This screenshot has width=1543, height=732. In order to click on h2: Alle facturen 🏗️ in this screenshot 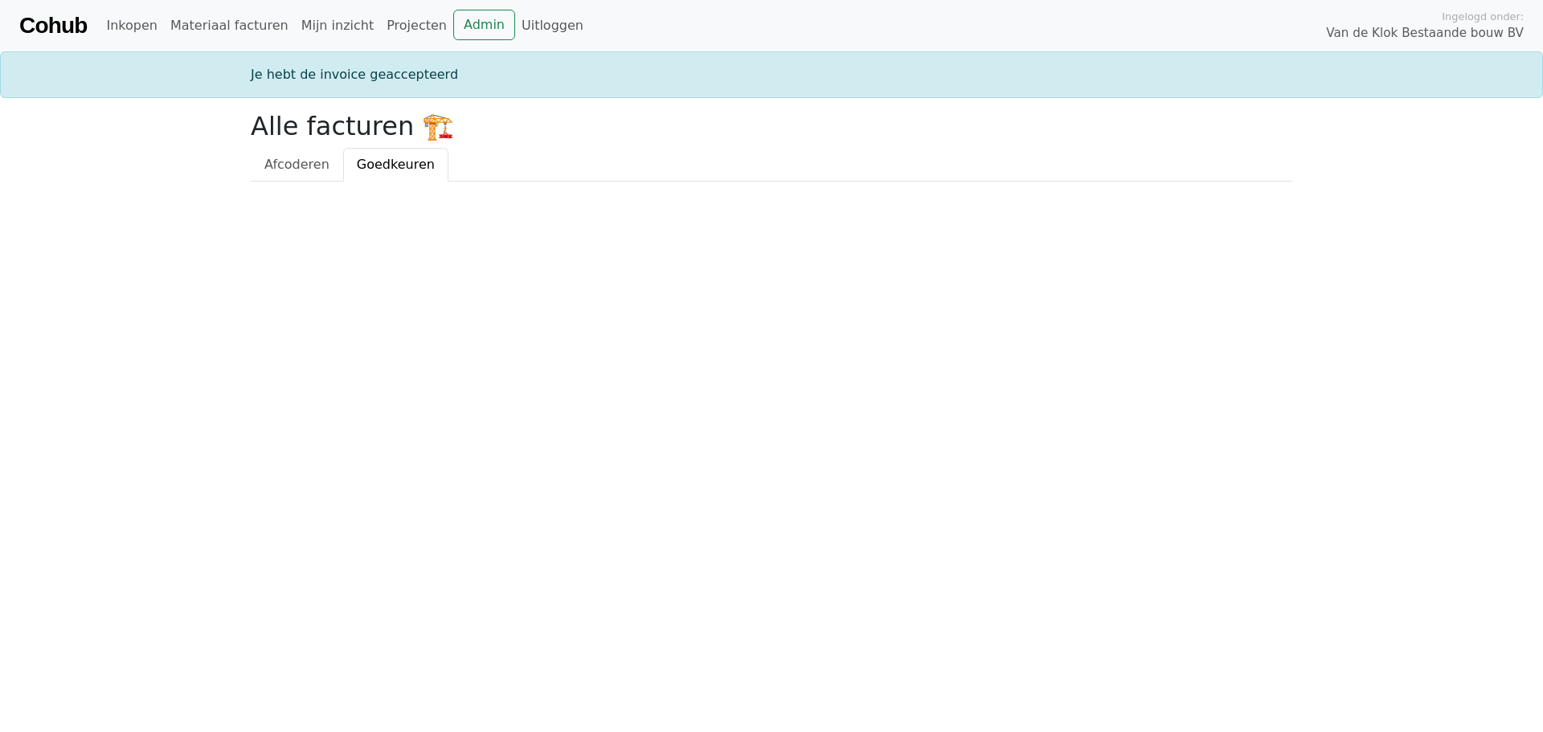, I will do `click(771, 126)`.